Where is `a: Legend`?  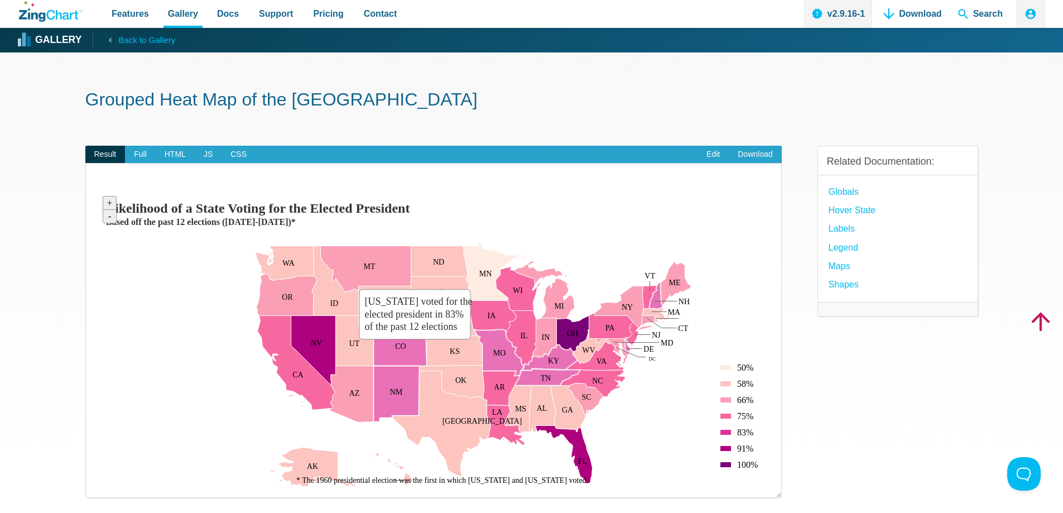 a: Legend is located at coordinates (843, 247).